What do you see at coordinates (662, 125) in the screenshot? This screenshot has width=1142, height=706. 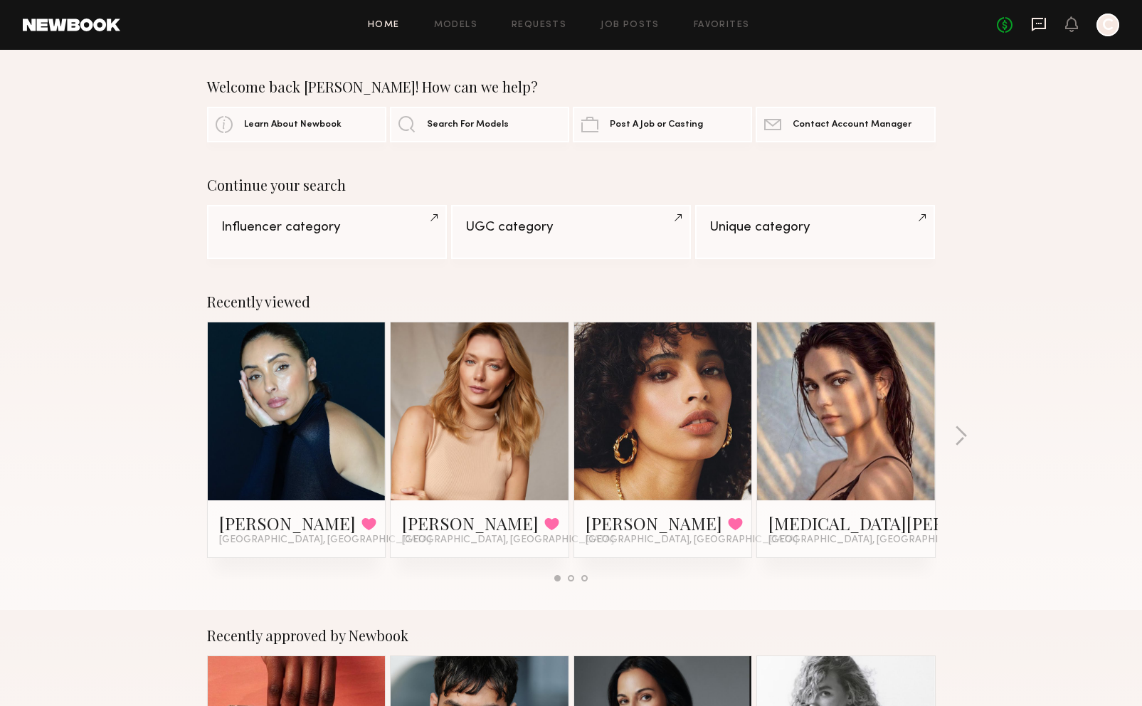 I see `a: Post A Job or Casting` at bounding box center [662, 125].